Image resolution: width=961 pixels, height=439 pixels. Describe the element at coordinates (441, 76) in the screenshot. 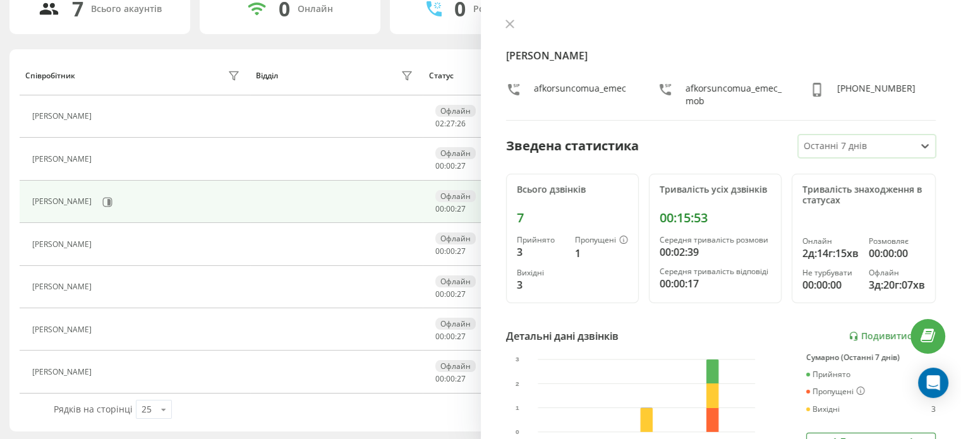

I see `div: Статус` at that location.